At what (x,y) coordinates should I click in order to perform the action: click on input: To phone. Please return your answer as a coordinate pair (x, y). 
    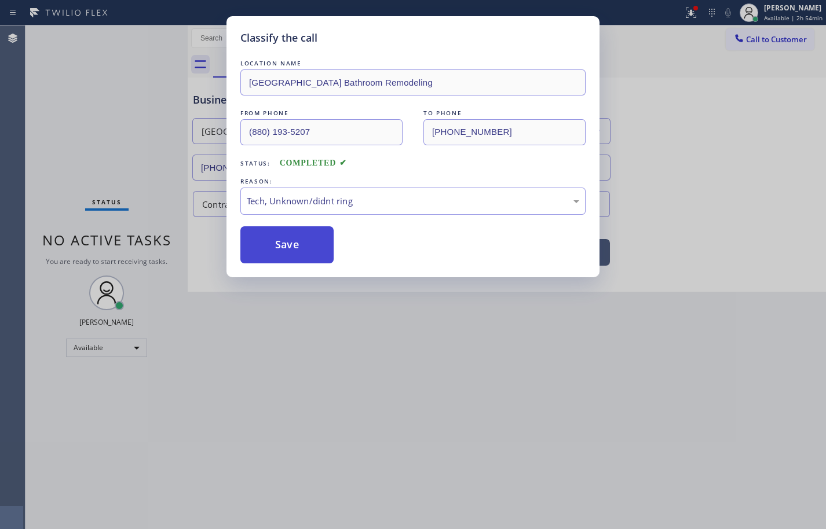
    Looking at the image, I should click on (505, 132).